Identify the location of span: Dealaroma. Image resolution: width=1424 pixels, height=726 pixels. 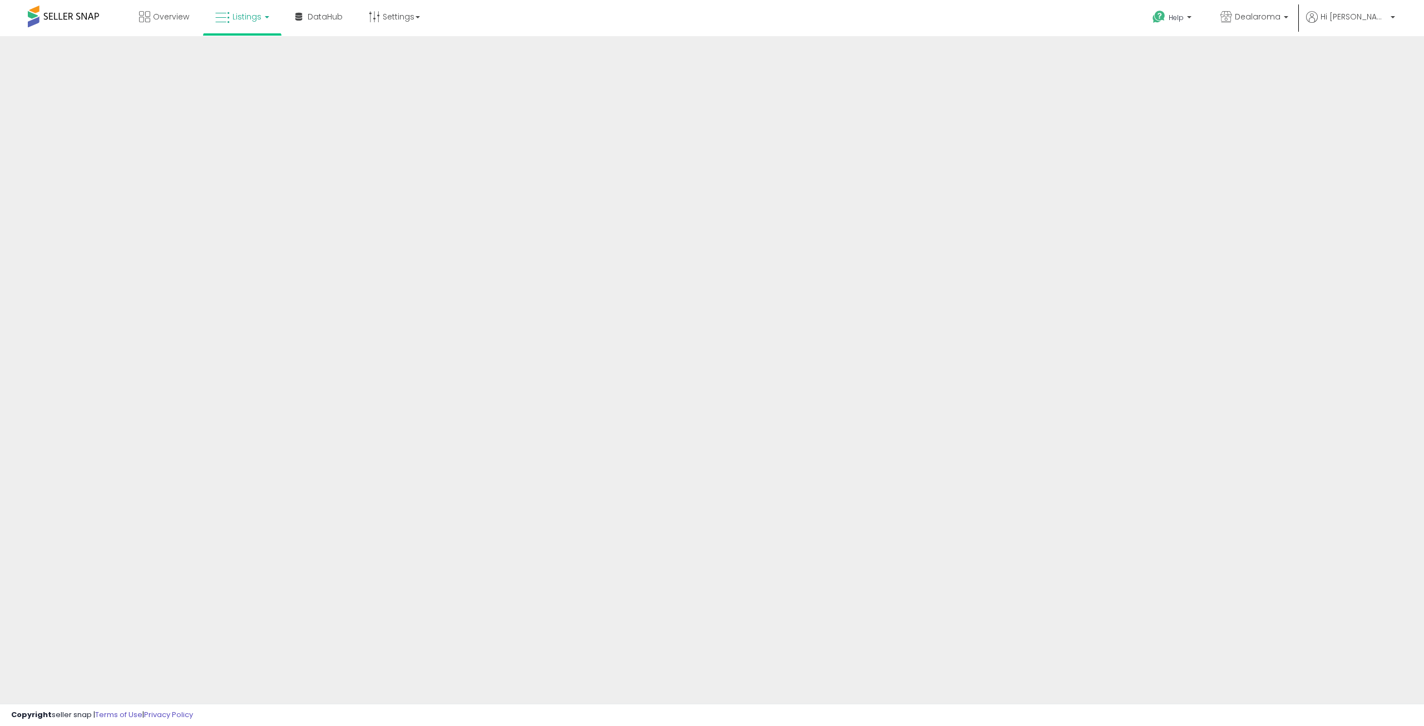
(1258, 17).